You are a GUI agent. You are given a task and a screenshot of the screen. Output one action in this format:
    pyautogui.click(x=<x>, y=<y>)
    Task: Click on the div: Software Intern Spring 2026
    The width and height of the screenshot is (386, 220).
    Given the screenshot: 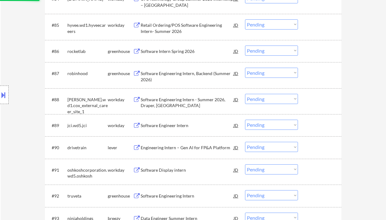 What is the action you would take?
    pyautogui.click(x=187, y=51)
    